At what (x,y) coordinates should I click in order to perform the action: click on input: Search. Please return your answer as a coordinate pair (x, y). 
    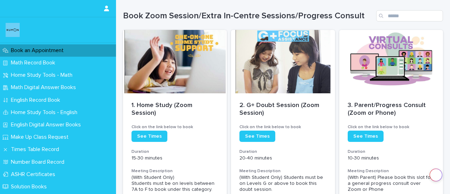
    Looking at the image, I should click on (410, 16).